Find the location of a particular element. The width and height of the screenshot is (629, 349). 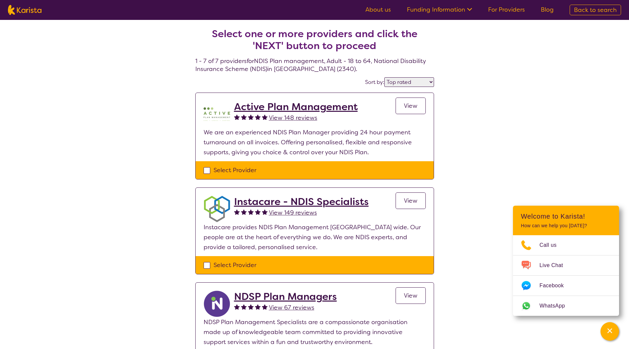

a: Instacare - NDIS Specialists is located at coordinates (301, 202).